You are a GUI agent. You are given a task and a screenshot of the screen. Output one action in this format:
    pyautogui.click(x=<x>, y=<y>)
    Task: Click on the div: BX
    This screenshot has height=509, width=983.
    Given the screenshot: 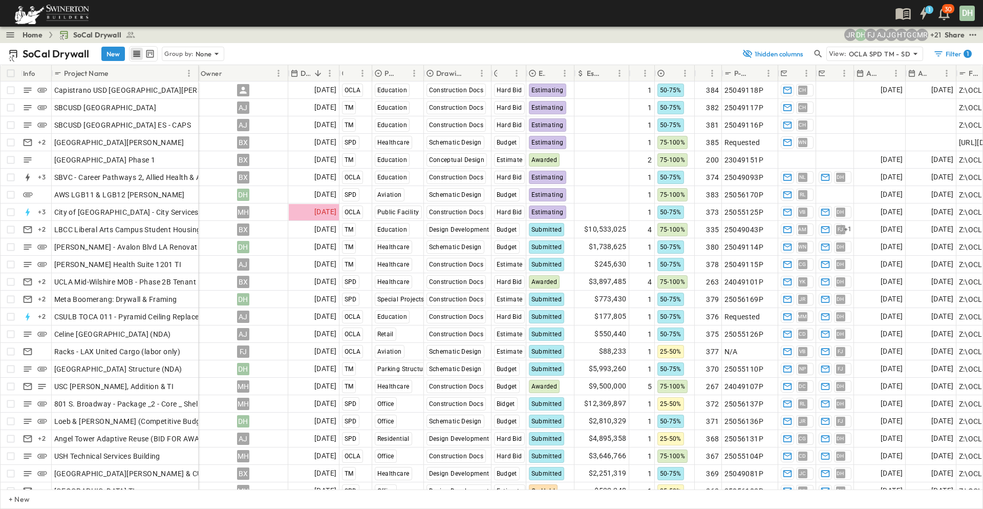 What is the action you would take?
    pyautogui.click(x=243, y=142)
    